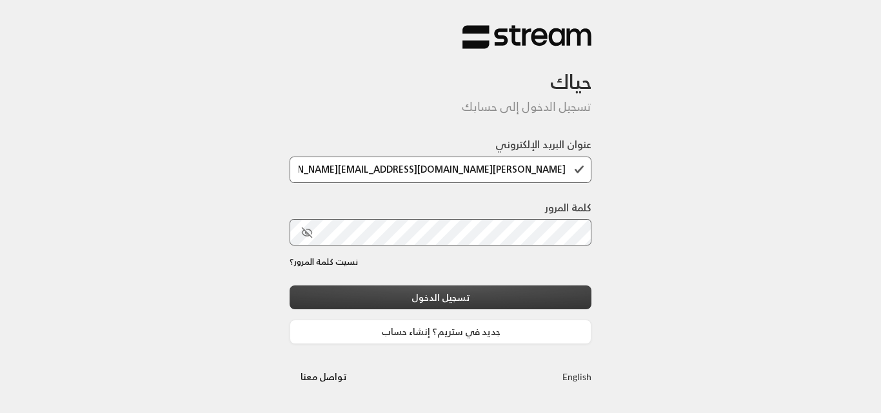  I want to click on h3: حياك, so click(441, 72).